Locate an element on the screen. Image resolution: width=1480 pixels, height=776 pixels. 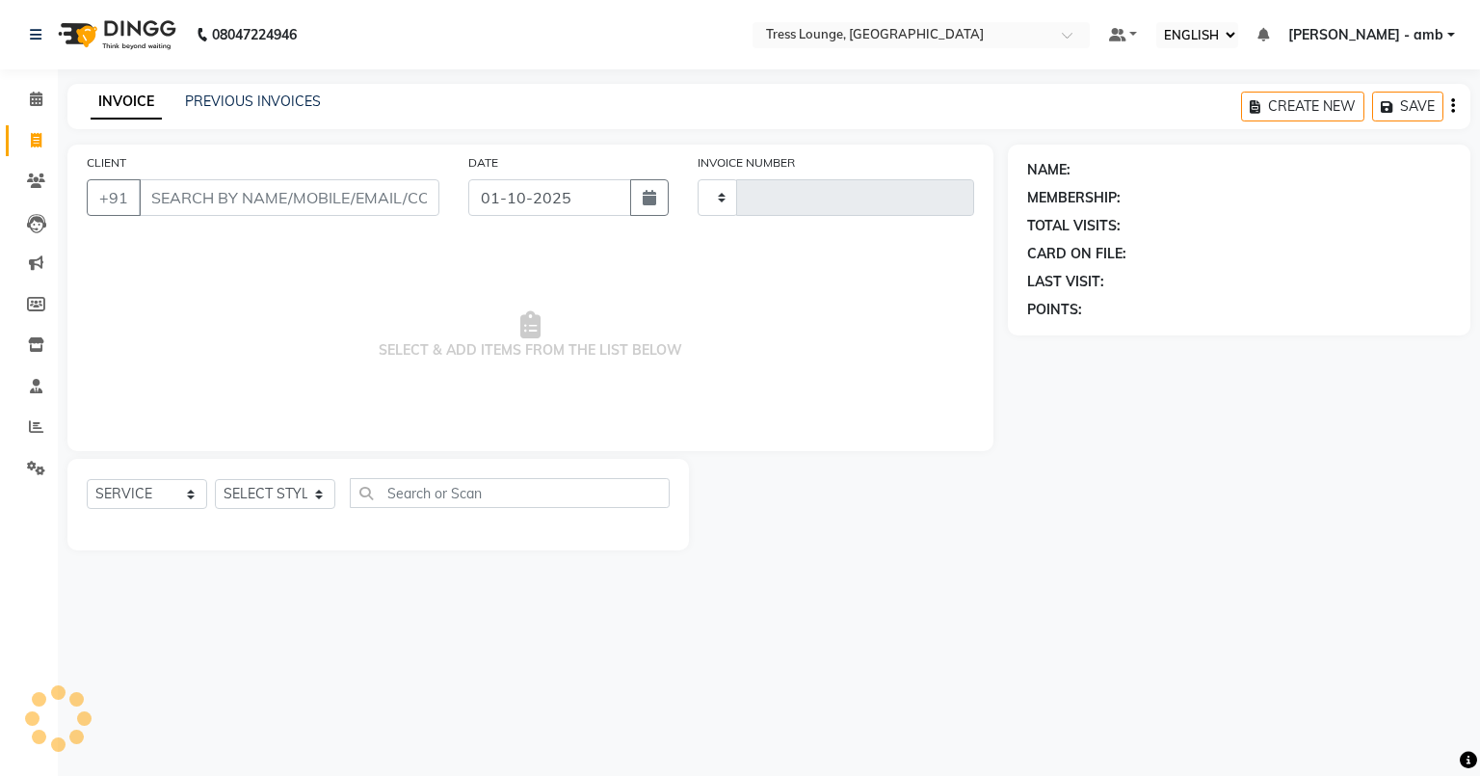
div: LAST VISIT: is located at coordinates (1065, 281).